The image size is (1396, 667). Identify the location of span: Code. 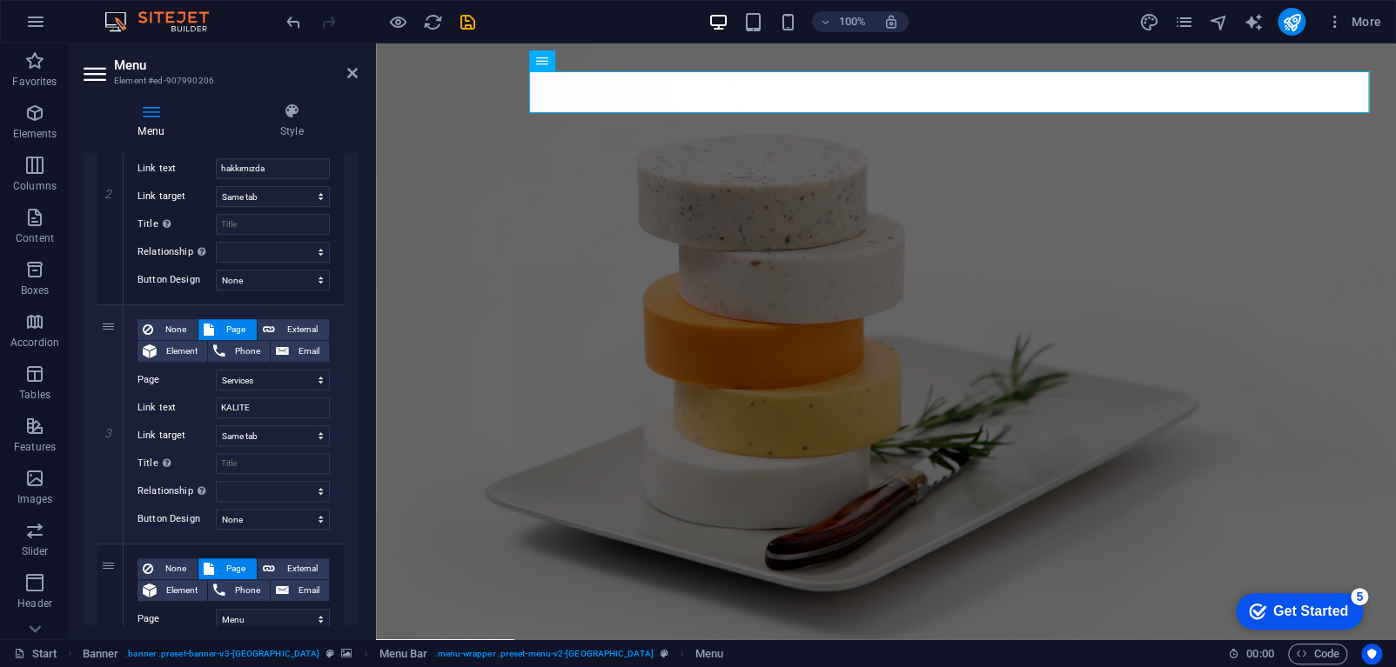
(1317, 654).